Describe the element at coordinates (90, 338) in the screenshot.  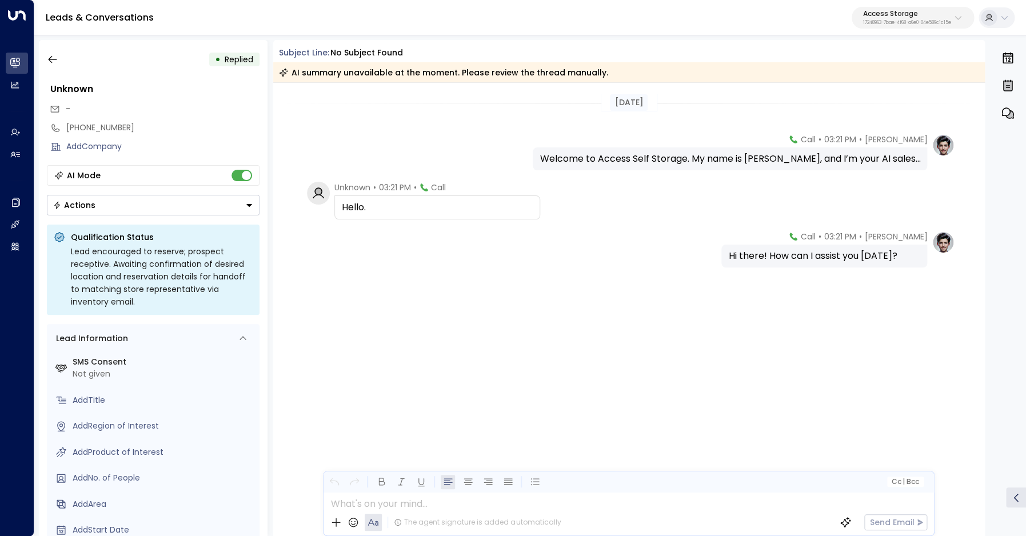
I see `div: Lead Information` at that location.